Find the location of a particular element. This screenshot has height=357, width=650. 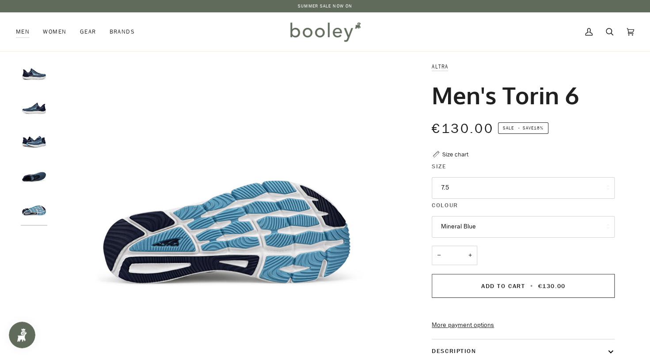

div: Women is located at coordinates (54, 32).